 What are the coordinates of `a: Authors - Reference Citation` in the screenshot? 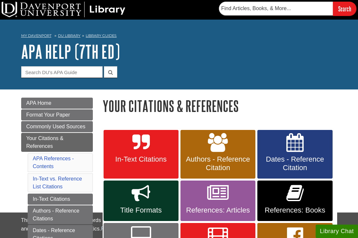 It's located at (218, 154).